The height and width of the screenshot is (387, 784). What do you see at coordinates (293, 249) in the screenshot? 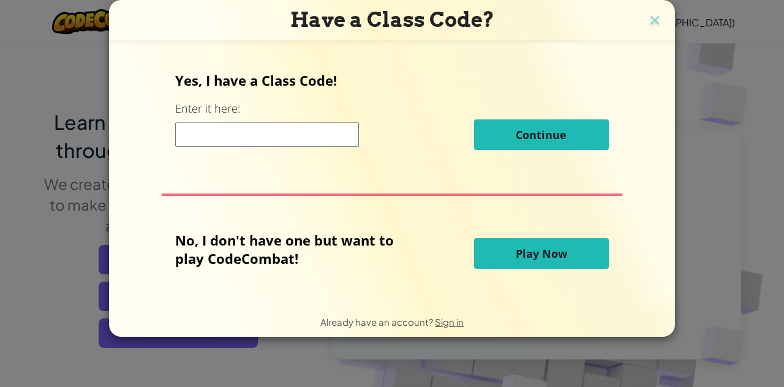
I see `p: No, I don't have one but want to play CodeCombat!` at bounding box center [293, 249].